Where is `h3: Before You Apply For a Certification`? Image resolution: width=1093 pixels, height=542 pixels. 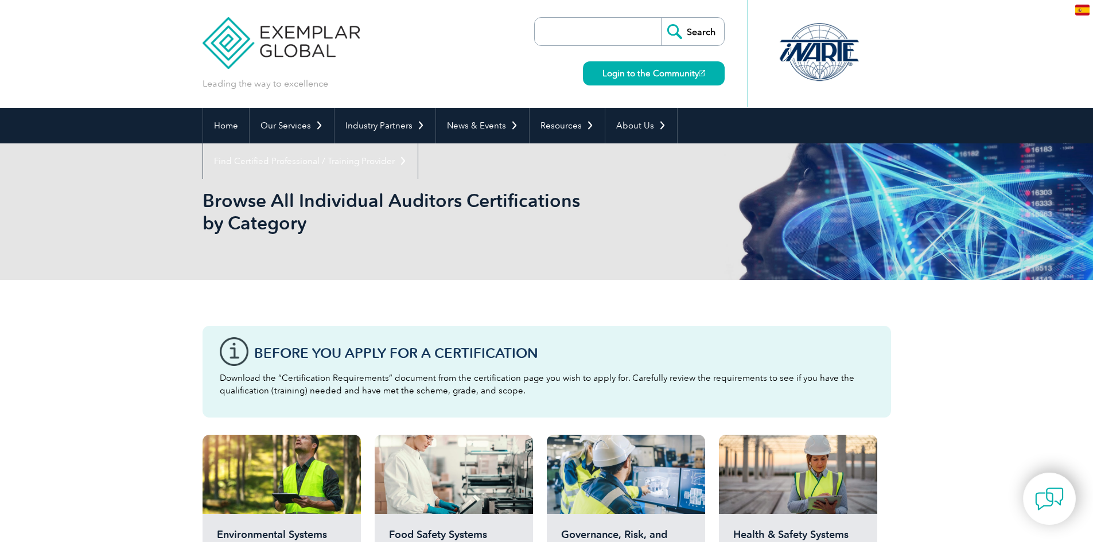 h3: Before You Apply For a Certification is located at coordinates (564, 353).